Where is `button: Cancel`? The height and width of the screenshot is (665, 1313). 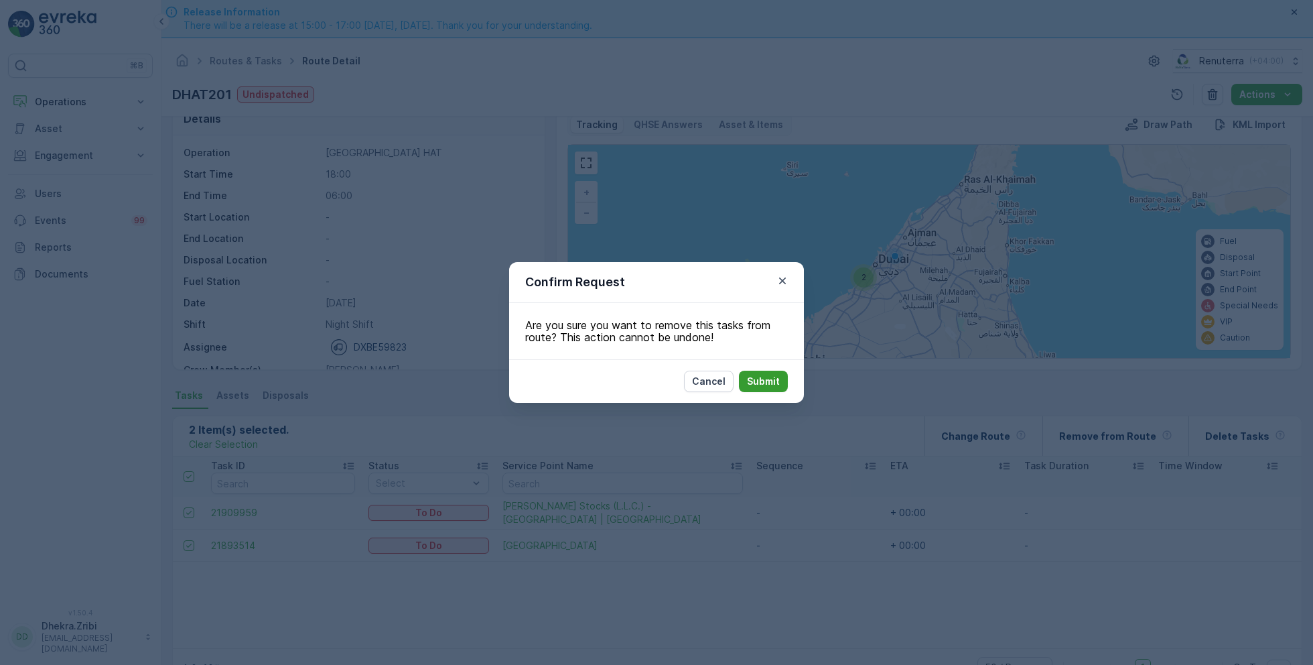
button: Cancel is located at coordinates (709, 381).